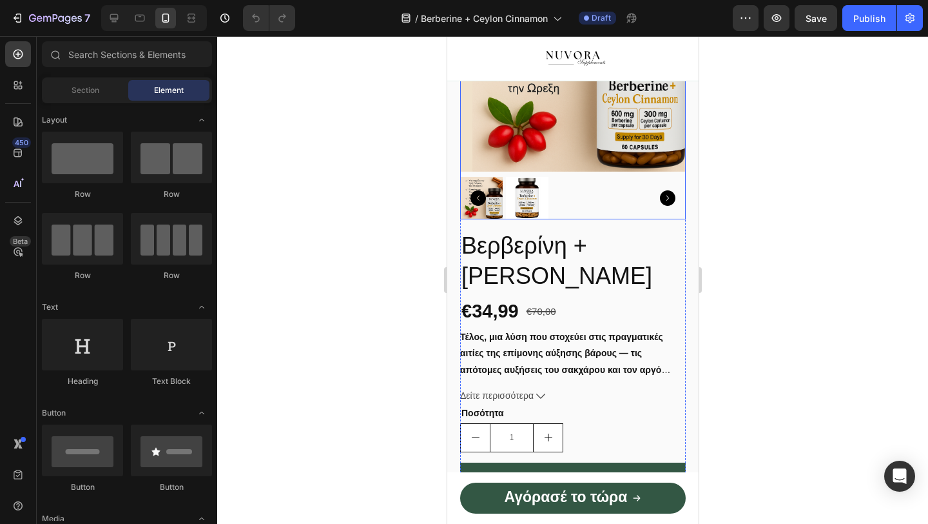 The image size is (928, 524). What do you see at coordinates (50, 307) in the screenshot?
I see `span: Text` at bounding box center [50, 307].